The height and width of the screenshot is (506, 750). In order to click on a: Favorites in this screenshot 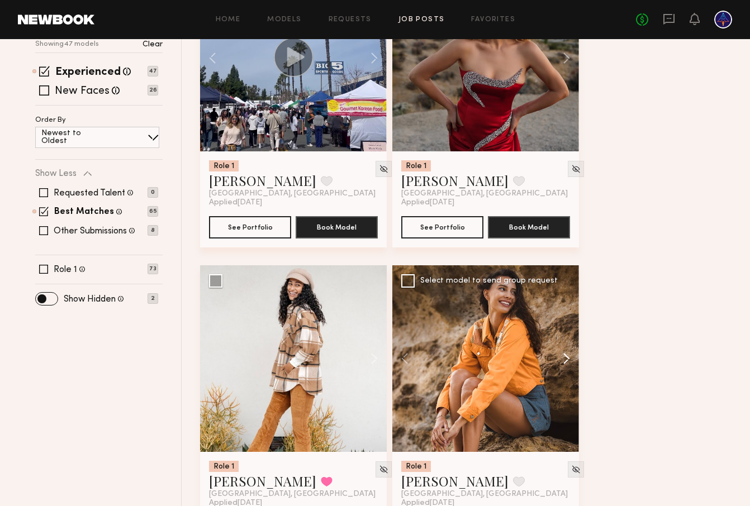, I will do `click(493, 20)`.